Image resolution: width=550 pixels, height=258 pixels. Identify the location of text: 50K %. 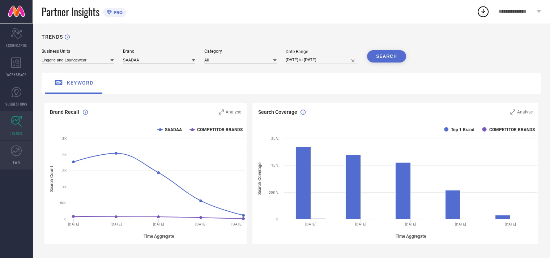
(273, 192).